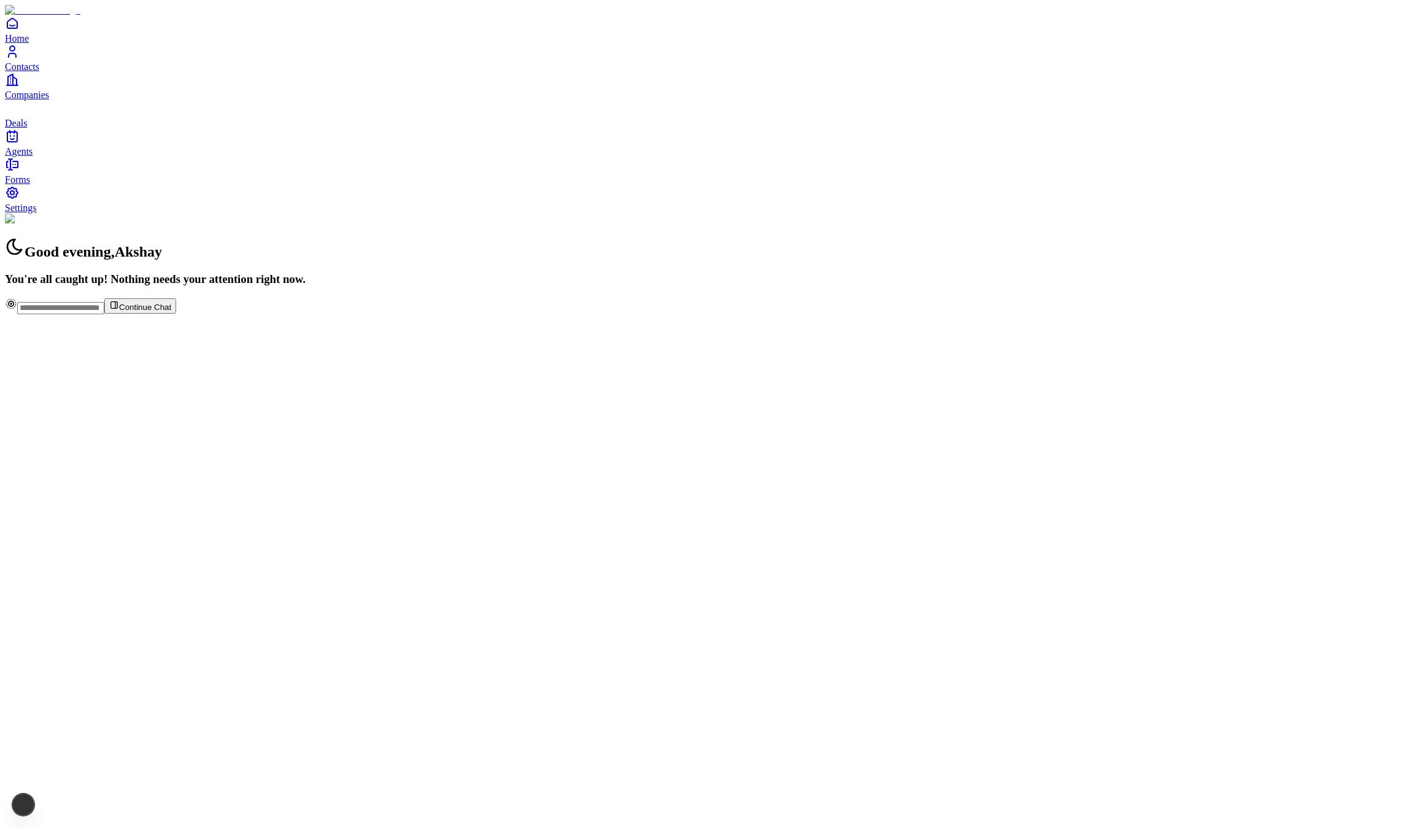  Describe the element at coordinates (713, 142) in the screenshot. I see `a: Agents` at that location.